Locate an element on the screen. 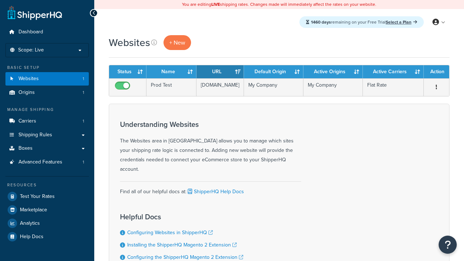 This screenshot has width=464, height=261. a: Shipping Rules is located at coordinates (47, 135).